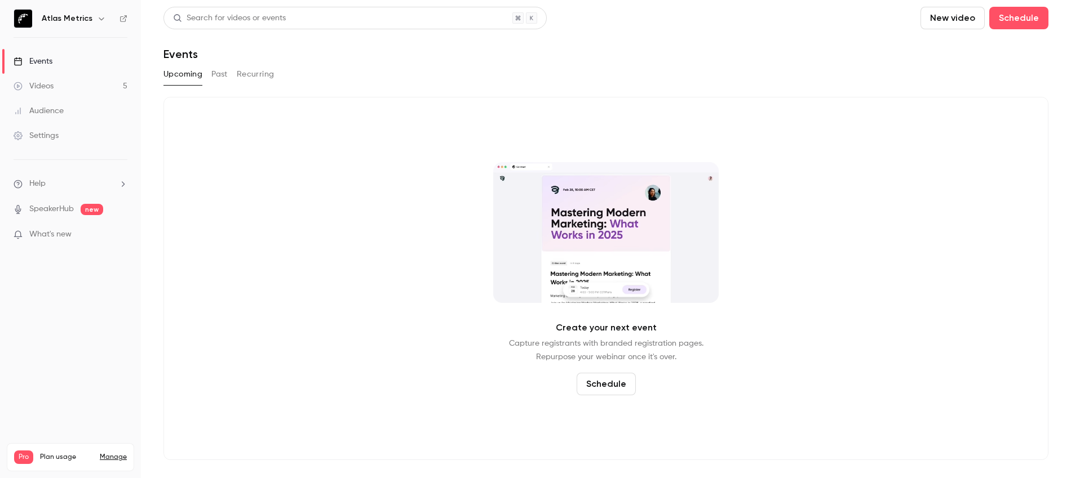 The height and width of the screenshot is (478, 1071). I want to click on button: New video, so click(952, 18).